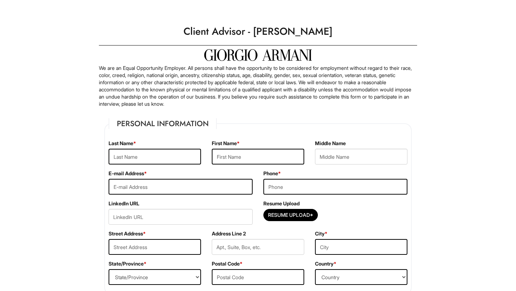 This screenshot has height=291, width=516. Describe the element at coordinates (335, 187) in the screenshot. I see `input: Phone` at that location.